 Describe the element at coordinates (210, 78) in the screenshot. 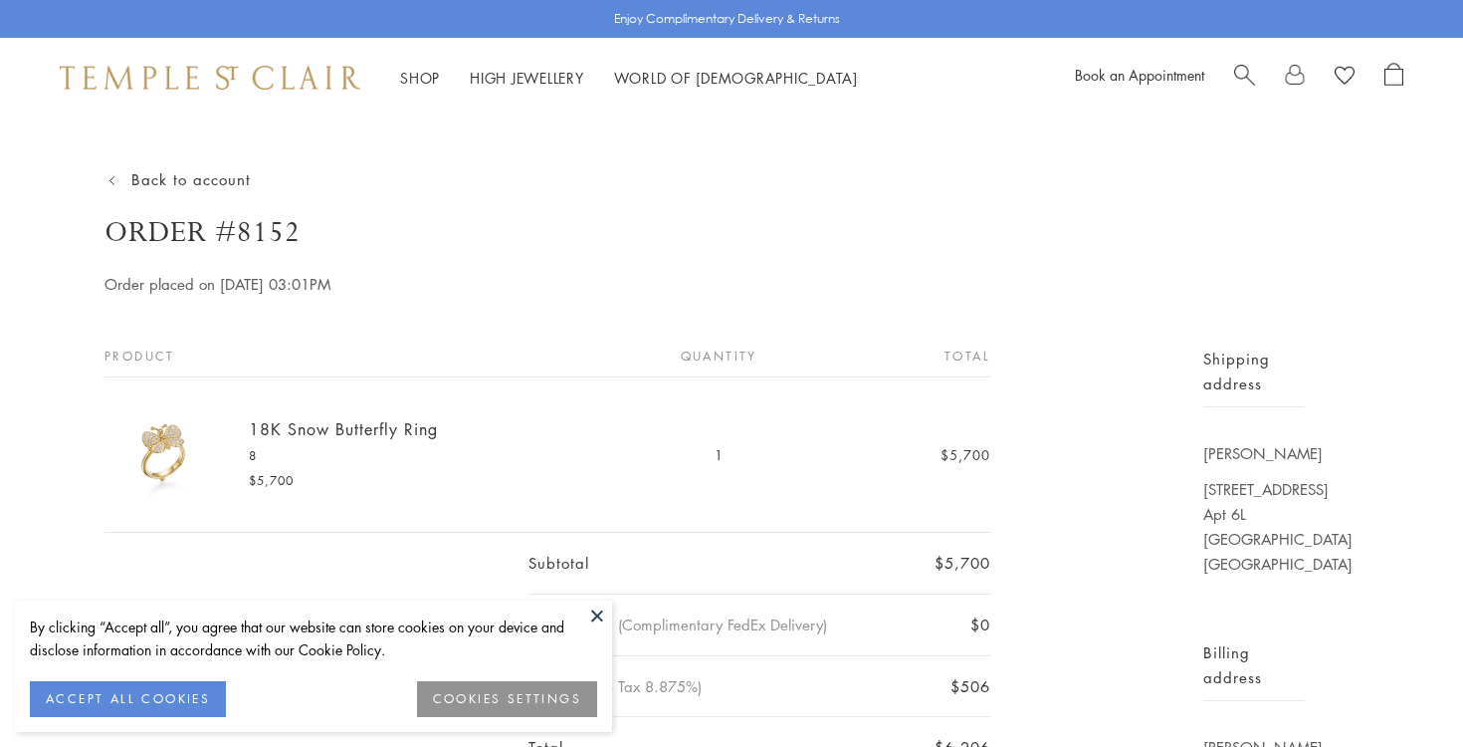

I see `img: Temple St. Clair` at that location.